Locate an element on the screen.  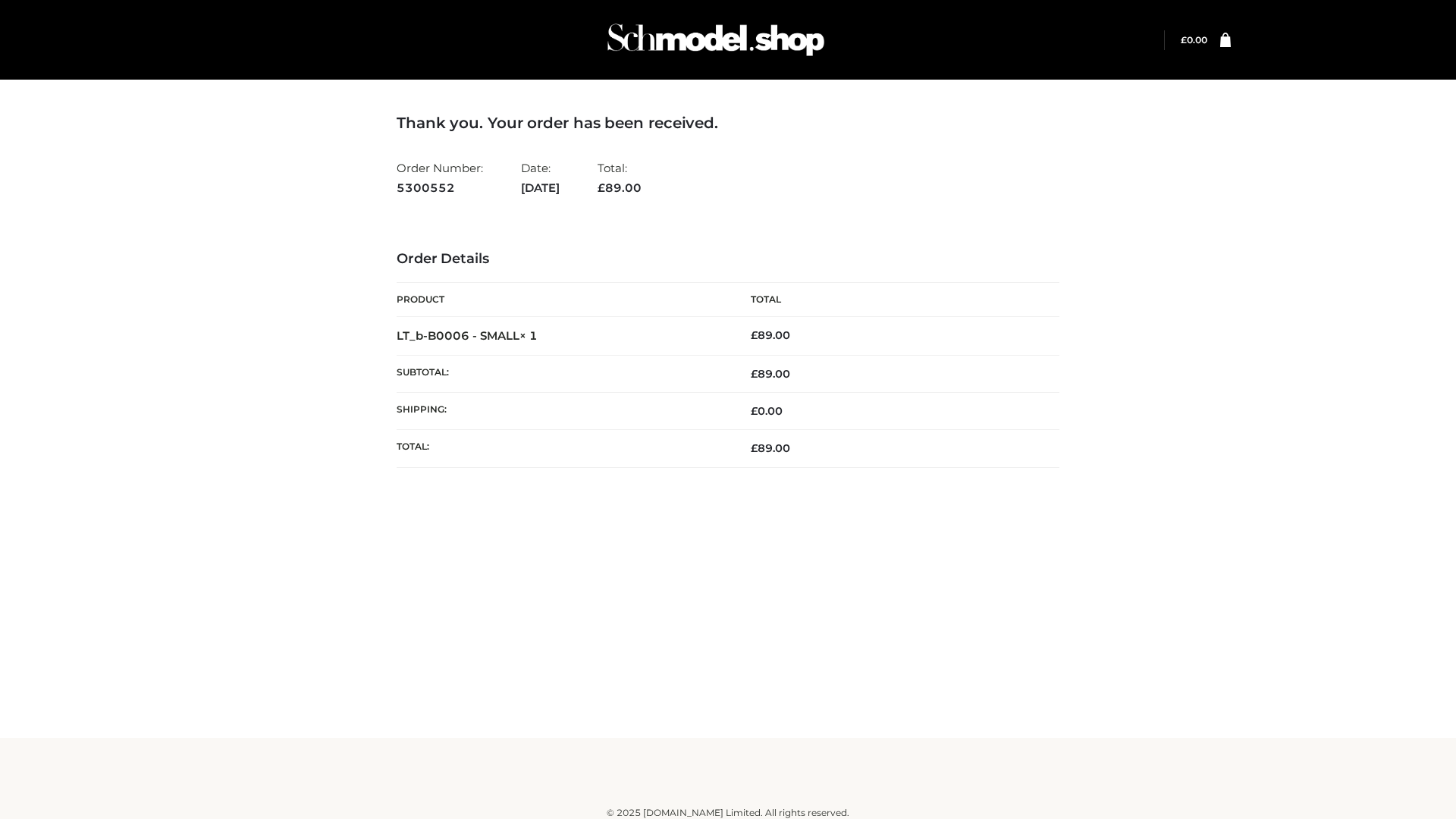
th: Subtotal: is located at coordinates (563, 373).